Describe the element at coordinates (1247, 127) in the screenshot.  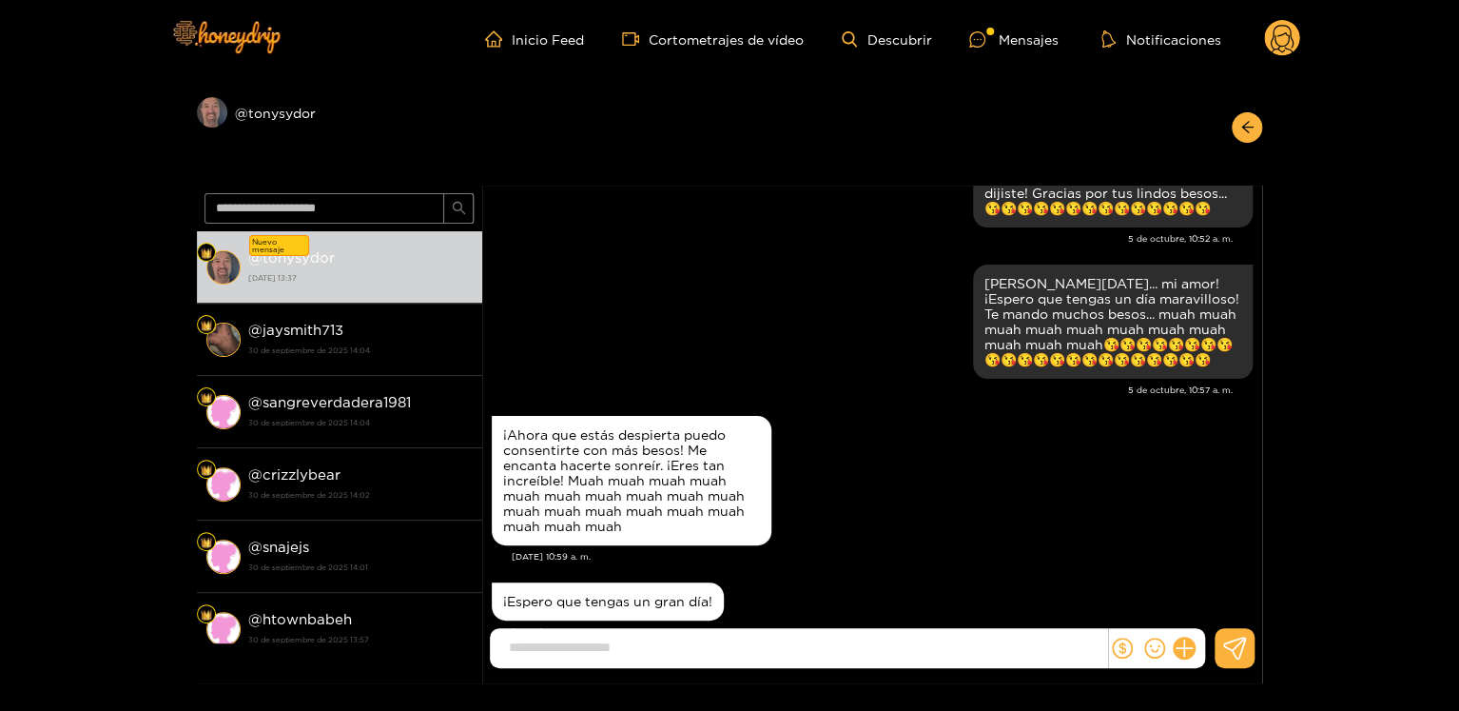
I see `button: flecha izquierda` at that location.